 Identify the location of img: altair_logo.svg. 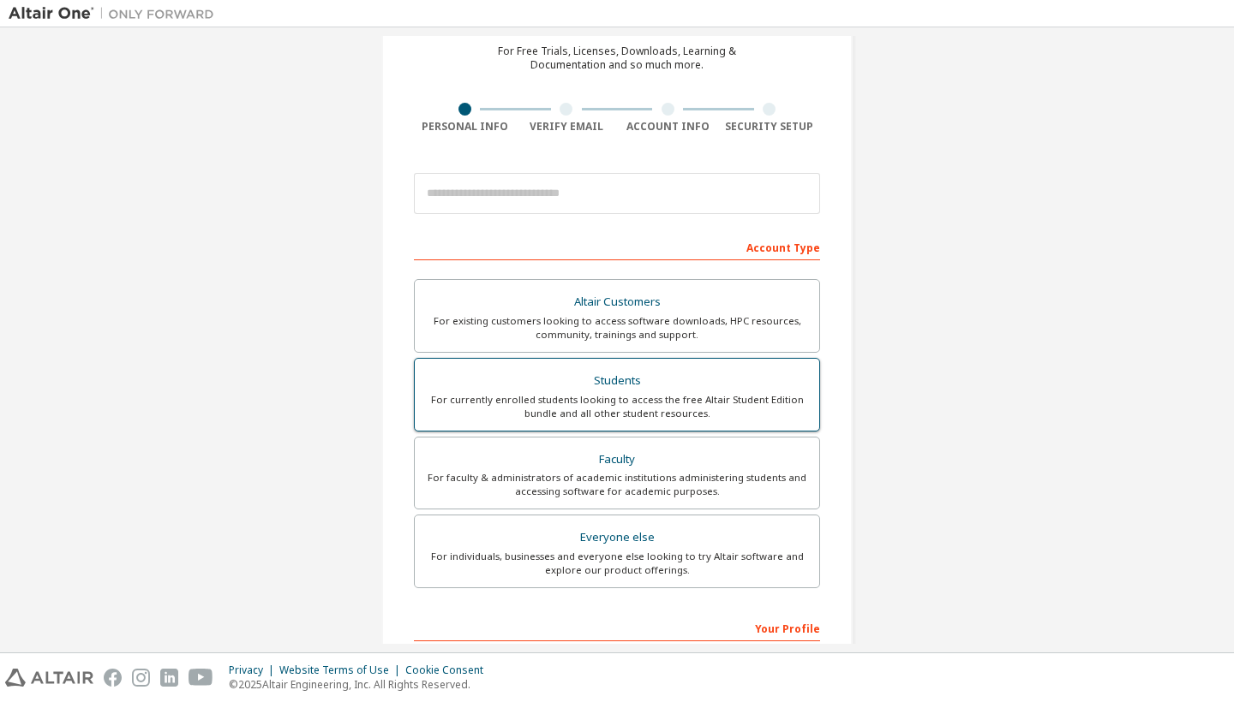
(49, 678).